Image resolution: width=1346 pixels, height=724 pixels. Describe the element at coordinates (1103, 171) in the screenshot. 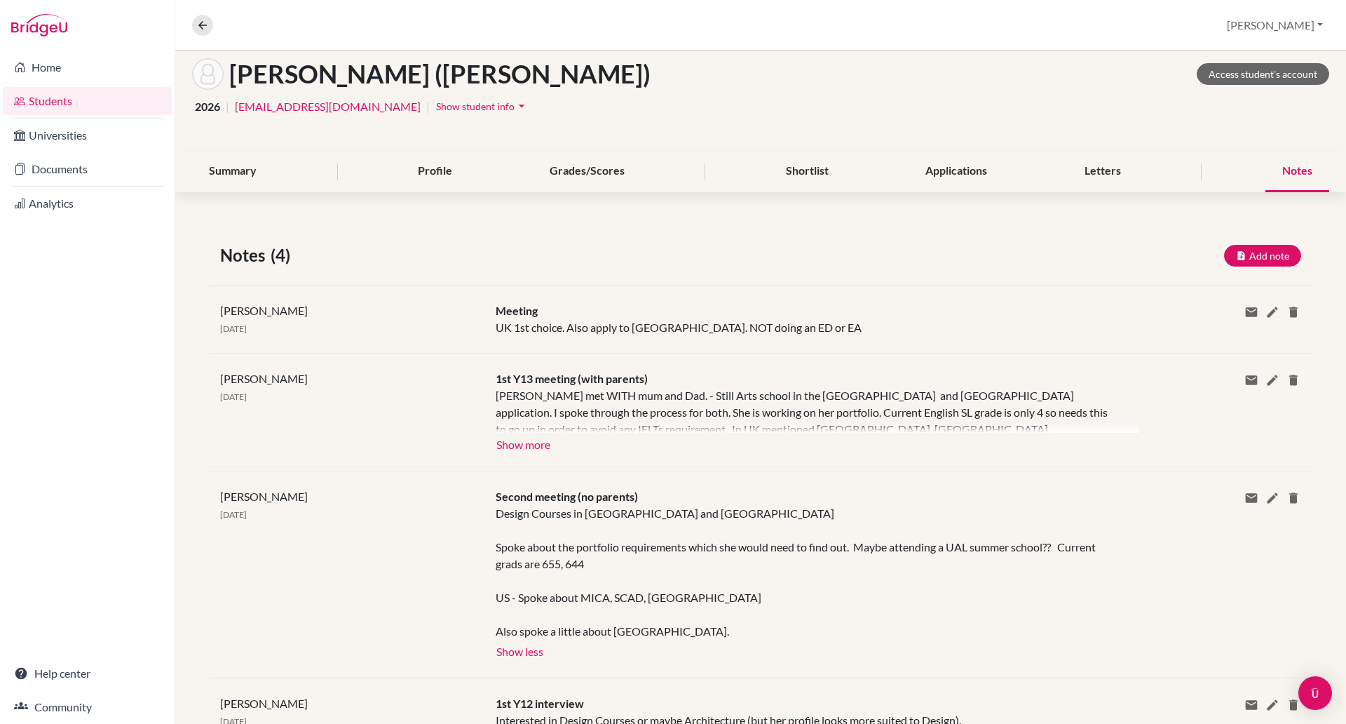

I see `div: Letters` at that location.